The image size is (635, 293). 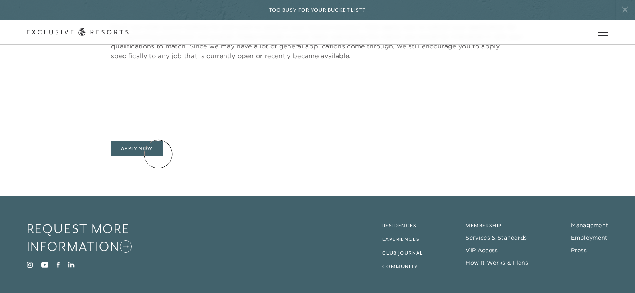 I want to click on a: Club Journal, so click(x=402, y=253).